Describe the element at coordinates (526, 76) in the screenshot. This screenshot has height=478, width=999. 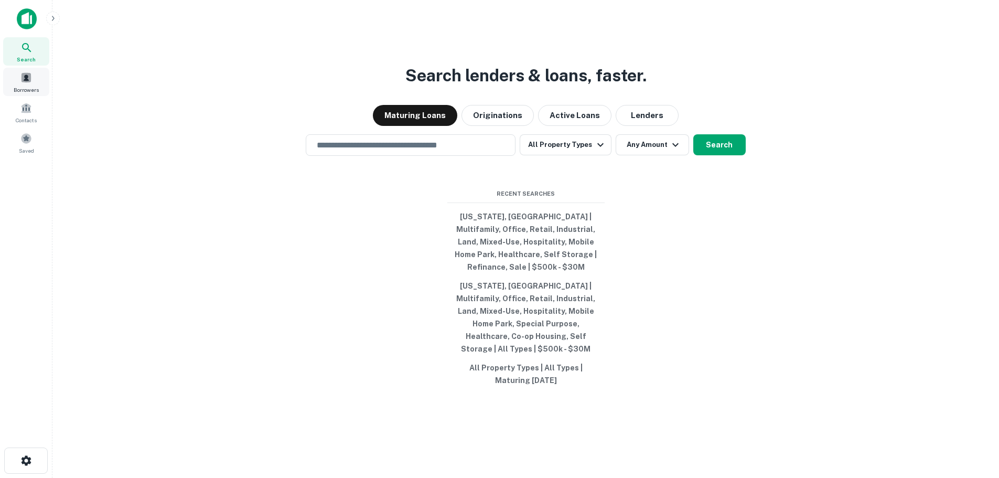
I see `h3: Search lenders & loans, faster.` at that location.